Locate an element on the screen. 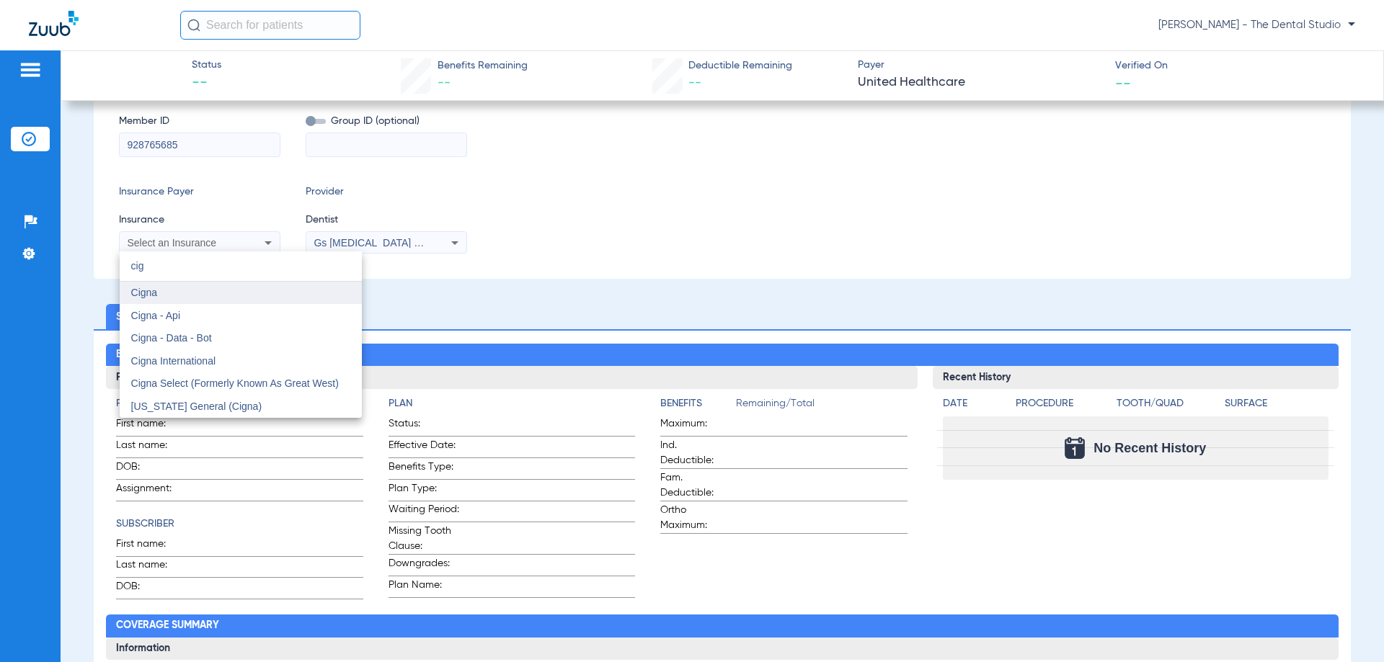  span: Cigna International is located at coordinates (174, 361).